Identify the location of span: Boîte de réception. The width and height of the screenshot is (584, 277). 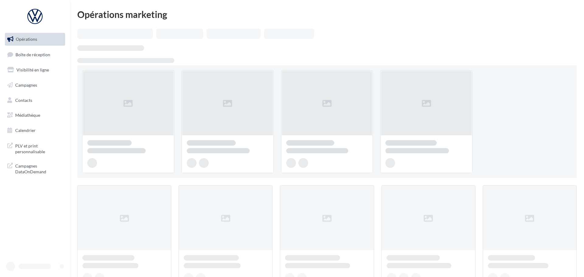
(33, 54).